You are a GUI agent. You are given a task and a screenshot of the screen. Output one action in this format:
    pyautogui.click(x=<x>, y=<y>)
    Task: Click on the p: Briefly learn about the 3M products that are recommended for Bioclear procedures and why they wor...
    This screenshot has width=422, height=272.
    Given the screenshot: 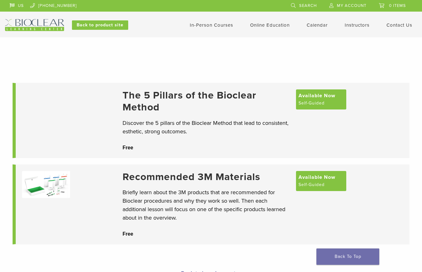 What is the action you would take?
    pyautogui.click(x=206, y=205)
    